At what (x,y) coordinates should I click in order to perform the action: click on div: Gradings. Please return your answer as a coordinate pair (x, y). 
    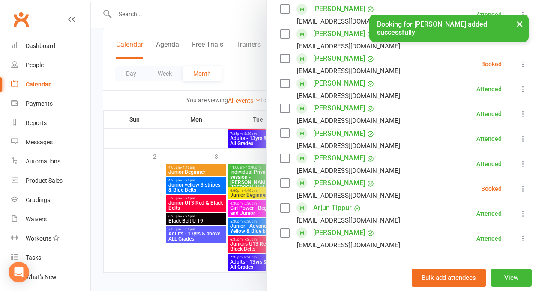
    Looking at the image, I should click on (38, 200).